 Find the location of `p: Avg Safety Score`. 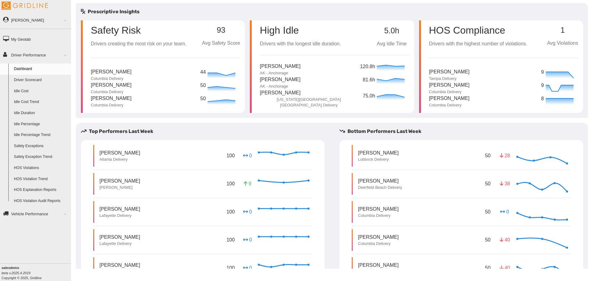

p: Avg Safety Score is located at coordinates (221, 43).